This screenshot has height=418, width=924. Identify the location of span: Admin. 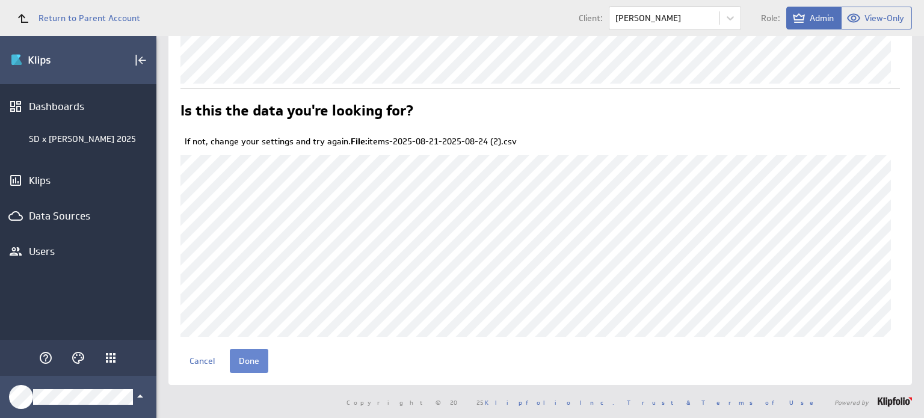
(822, 18).